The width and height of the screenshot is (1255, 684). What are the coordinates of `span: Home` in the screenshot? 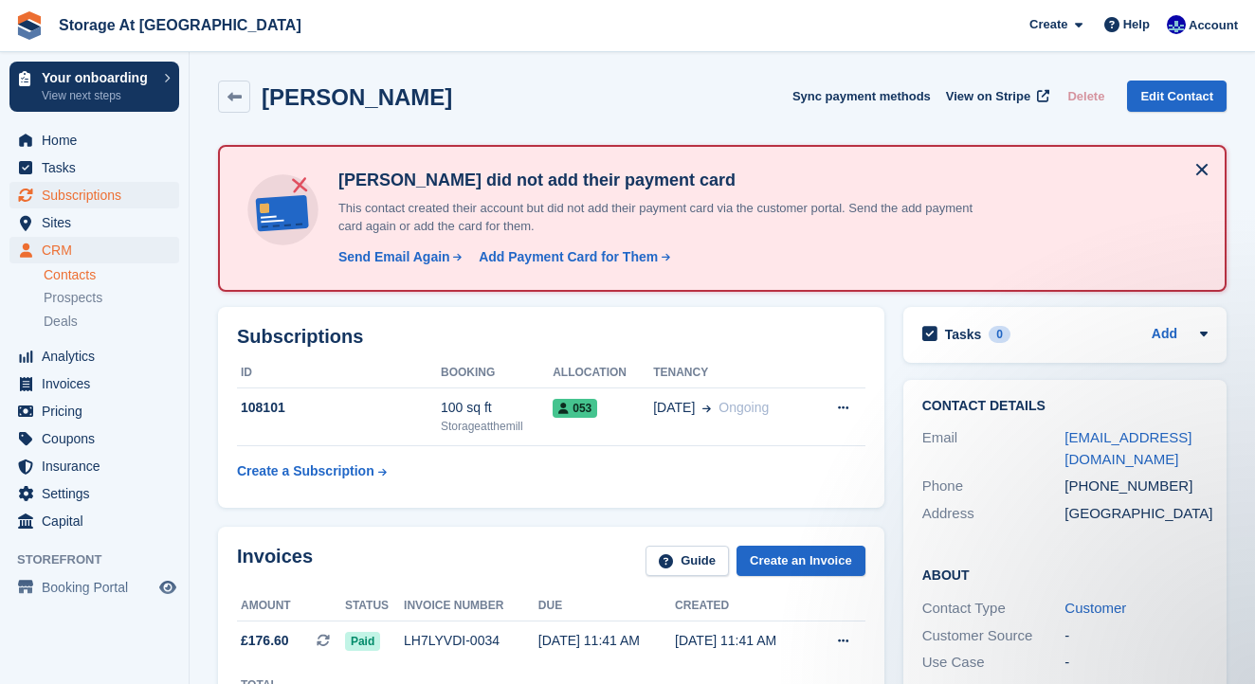 It's located at (99, 140).